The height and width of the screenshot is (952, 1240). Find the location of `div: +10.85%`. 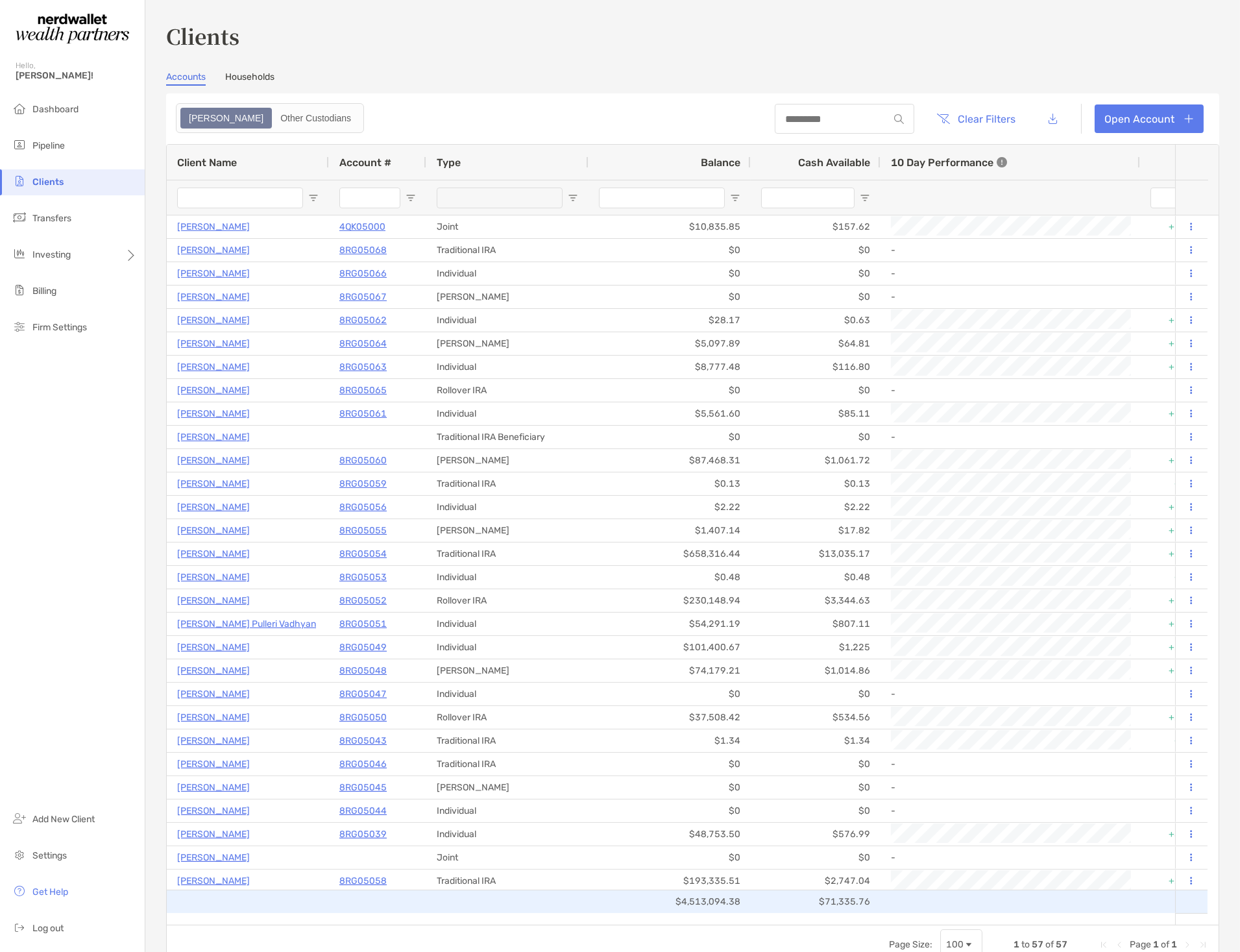

div: +10.85% is located at coordinates (1179, 531).